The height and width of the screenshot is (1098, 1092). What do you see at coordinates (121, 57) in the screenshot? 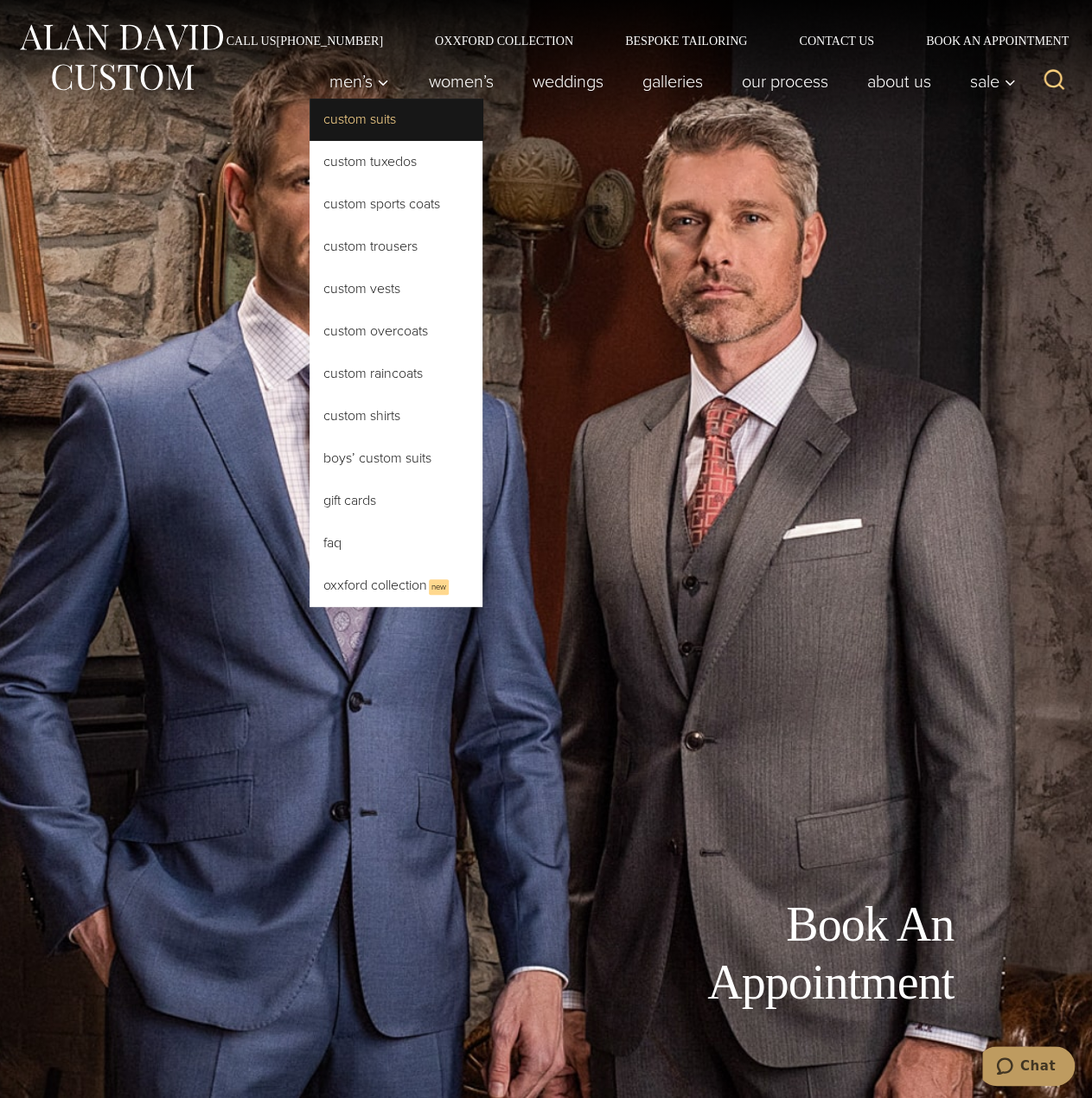
I see `img: Alan David Custom` at bounding box center [121, 57].